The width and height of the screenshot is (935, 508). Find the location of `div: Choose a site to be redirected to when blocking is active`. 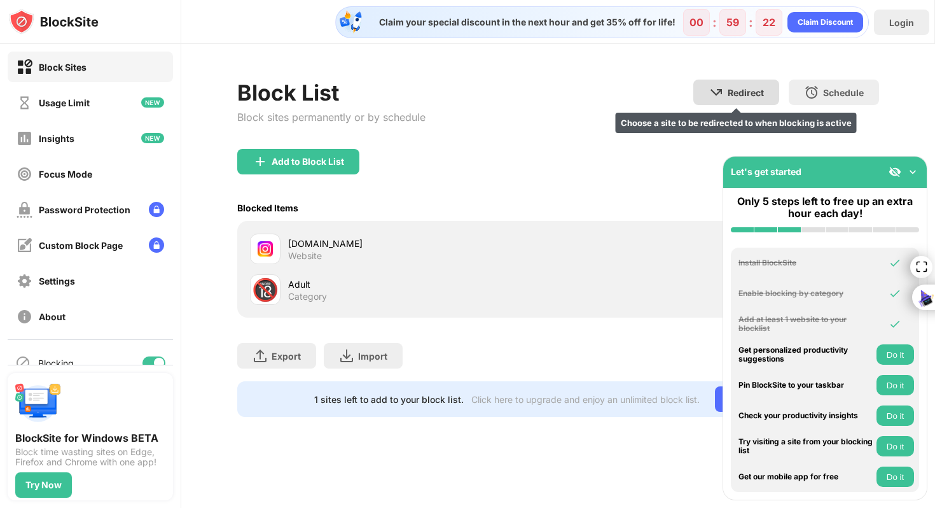

div: Choose a site to be redirected to when blocking is active is located at coordinates (736, 123).